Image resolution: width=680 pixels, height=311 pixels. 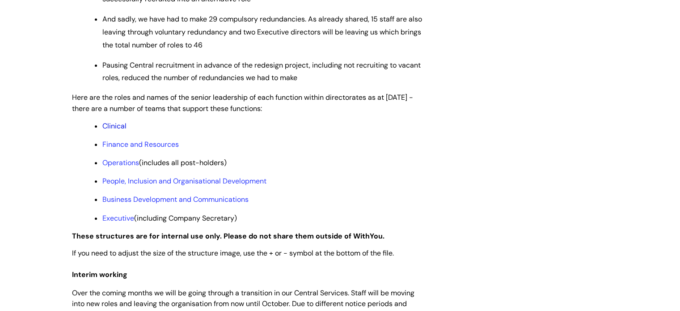 What do you see at coordinates (184, 181) in the screenshot?
I see `a: People, Inclusion and Organisational Development` at bounding box center [184, 181].